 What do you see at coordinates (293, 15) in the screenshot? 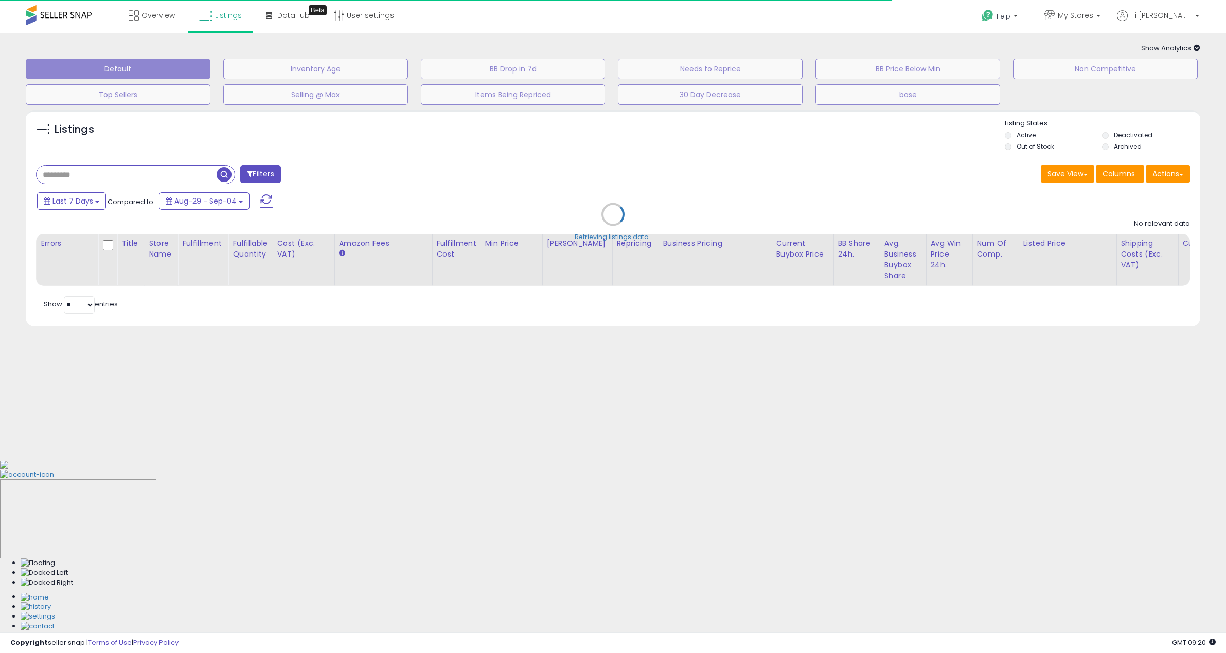
I see `span: DataHub` at bounding box center [293, 15].